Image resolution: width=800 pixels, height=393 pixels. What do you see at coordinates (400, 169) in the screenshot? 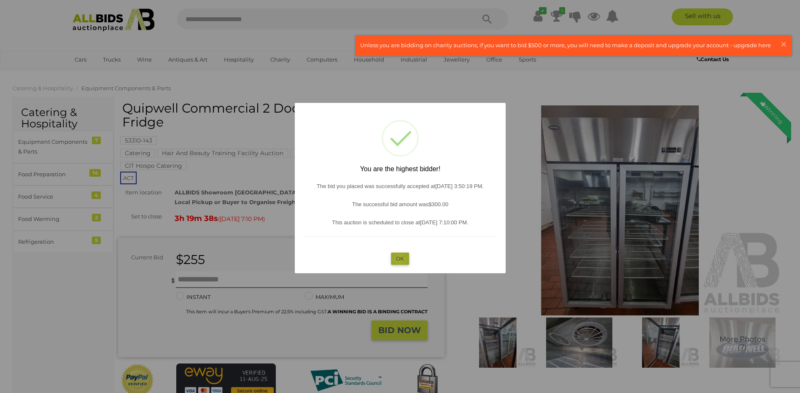
I see `h2: You are the highest bidder!` at bounding box center [400, 169].